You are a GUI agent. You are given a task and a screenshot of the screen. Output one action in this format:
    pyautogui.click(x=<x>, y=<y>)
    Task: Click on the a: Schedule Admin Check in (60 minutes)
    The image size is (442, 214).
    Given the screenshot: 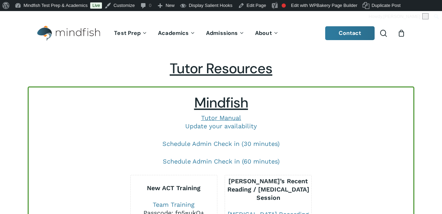 What is the action you would take?
    pyautogui.click(x=221, y=161)
    